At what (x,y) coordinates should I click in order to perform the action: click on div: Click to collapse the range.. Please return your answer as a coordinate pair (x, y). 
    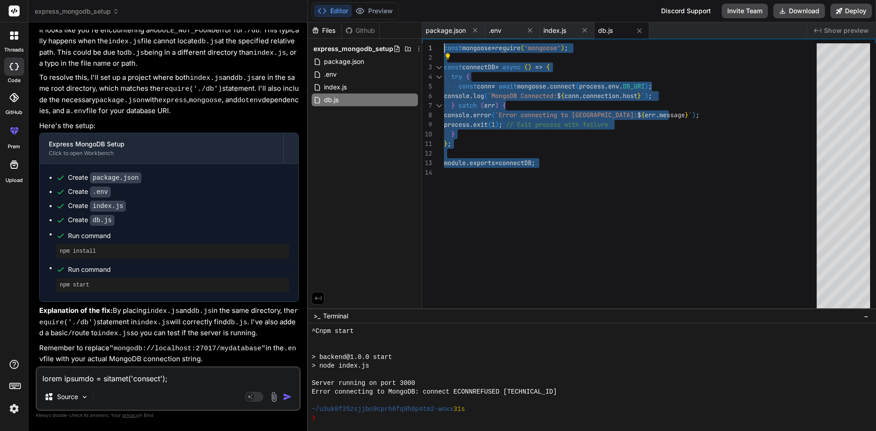
    Looking at the image, I should click on (439, 77).